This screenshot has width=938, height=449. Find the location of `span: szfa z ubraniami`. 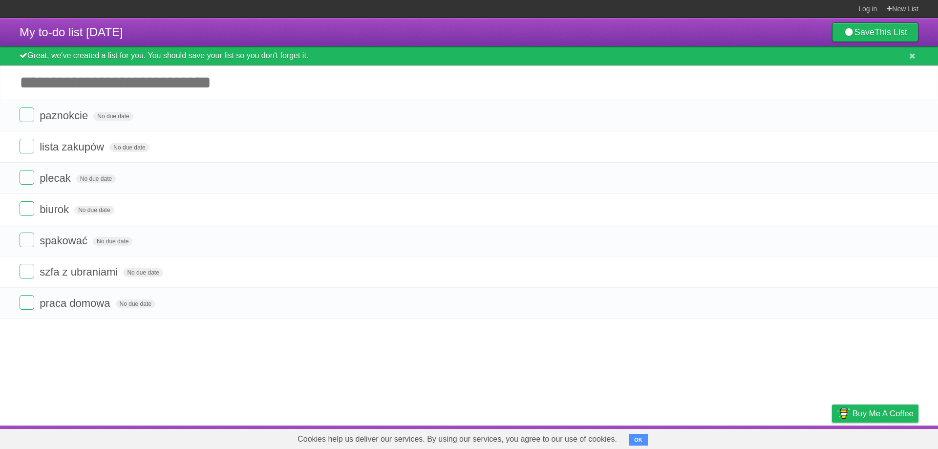

span: szfa z ubraniami is located at coordinates (80, 272).